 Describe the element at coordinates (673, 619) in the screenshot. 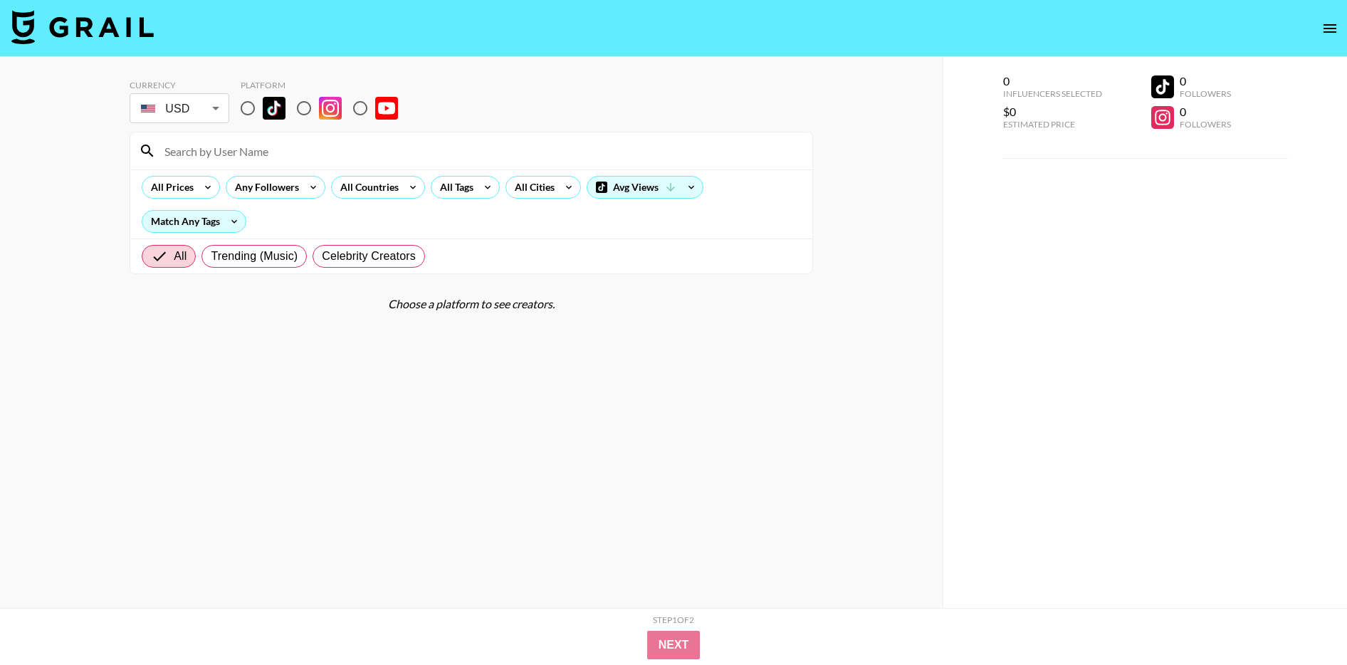

I see `div: Step 1 of 2` at that location.